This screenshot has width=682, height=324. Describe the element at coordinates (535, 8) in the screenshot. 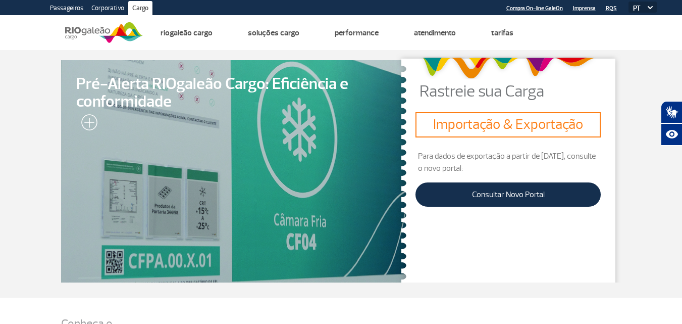

I see `a: Compra On-line GaleOn` at that location.